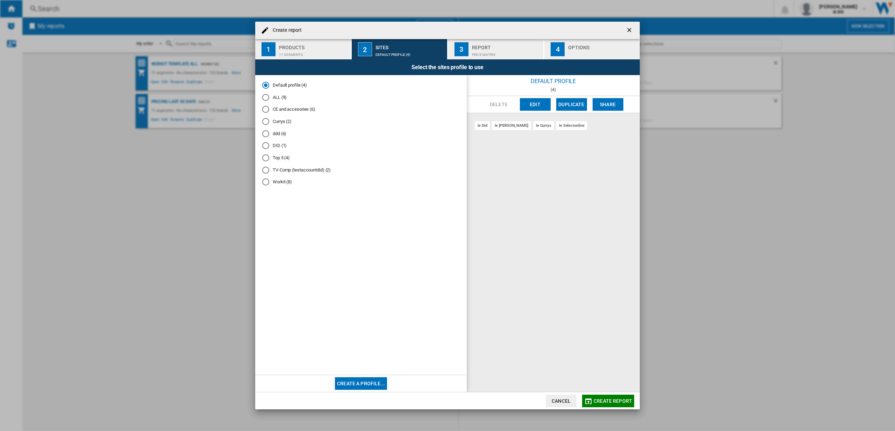  I want to click on button: getI18NText('BUTTONS.CLOSE_DIALOG'), so click(630, 30).